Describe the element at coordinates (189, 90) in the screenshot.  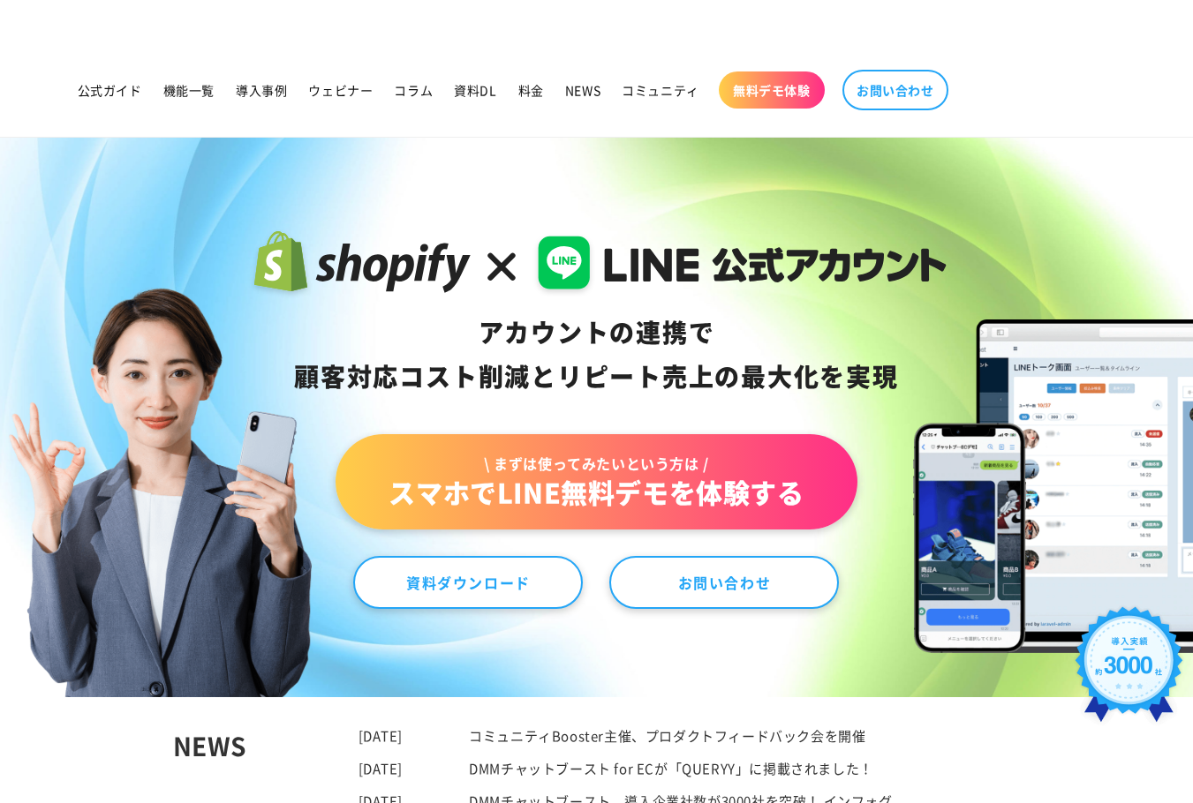
I see `a: 機能一覧` at that location.